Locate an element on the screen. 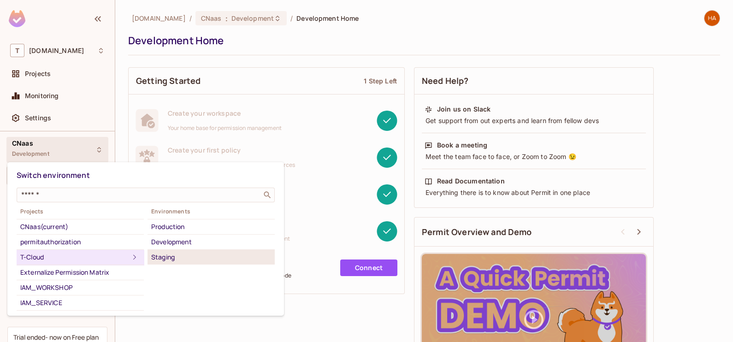 This screenshot has width=733, height=342. div: IAM_WORKSHOP is located at coordinates (80, 288).